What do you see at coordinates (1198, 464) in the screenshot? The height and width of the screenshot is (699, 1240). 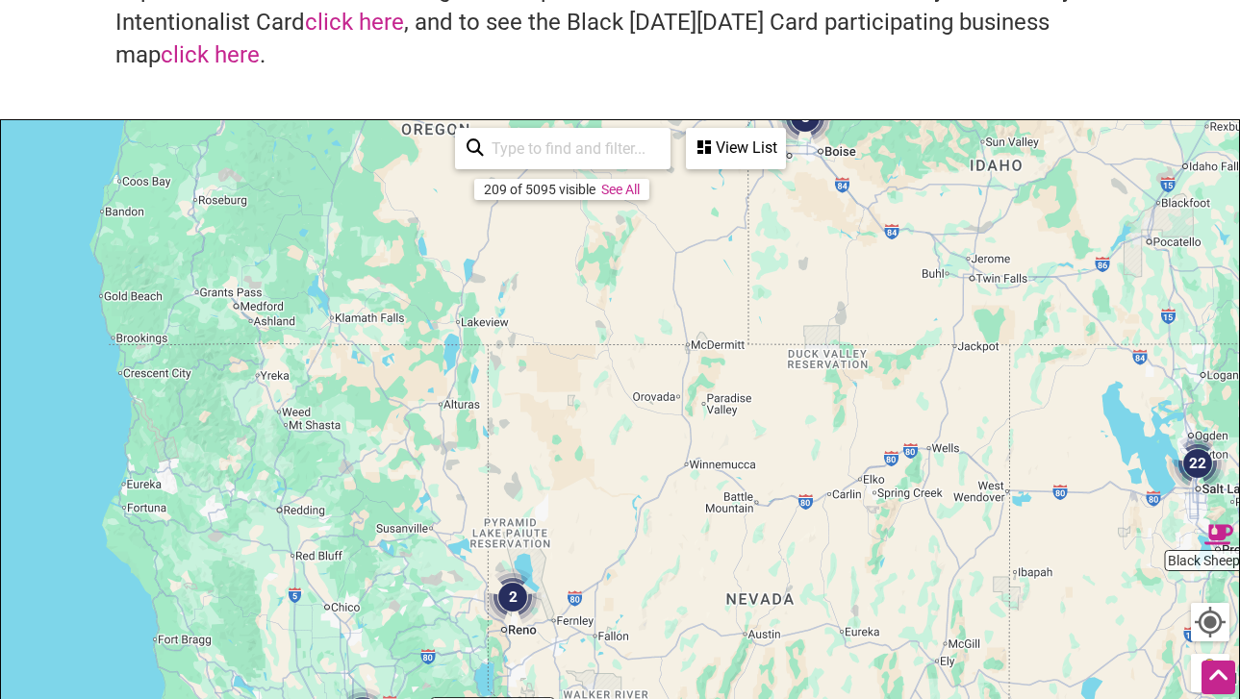 I see `div: 22` at bounding box center [1198, 464].